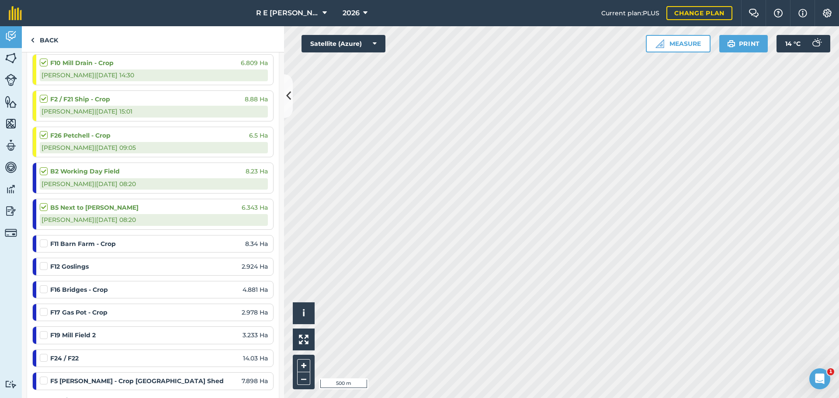  Describe the element at coordinates (73, 335) in the screenshot. I see `strong: F19 Mill Field 2` at that location.